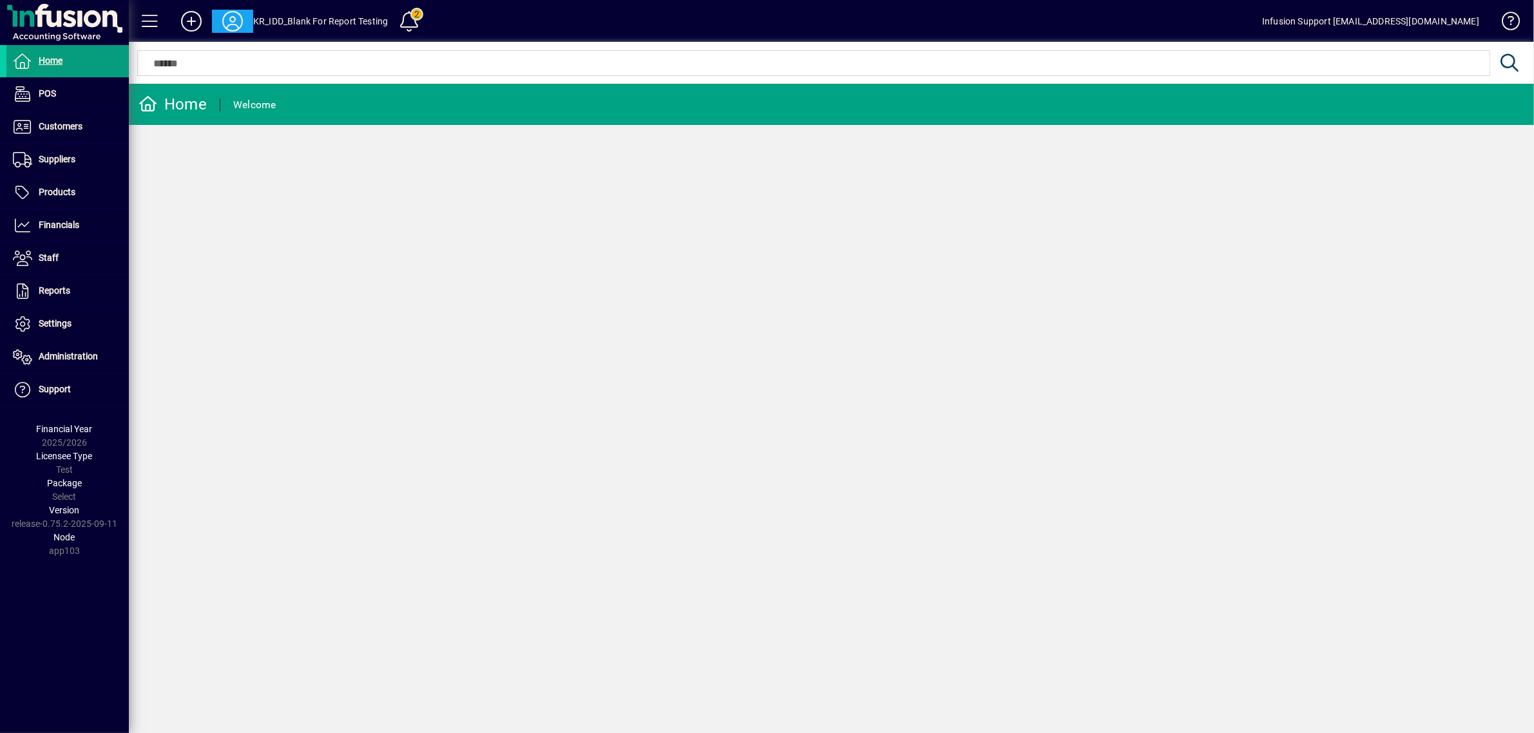  Describe the element at coordinates (64, 537) in the screenshot. I see `span: Node` at that location.